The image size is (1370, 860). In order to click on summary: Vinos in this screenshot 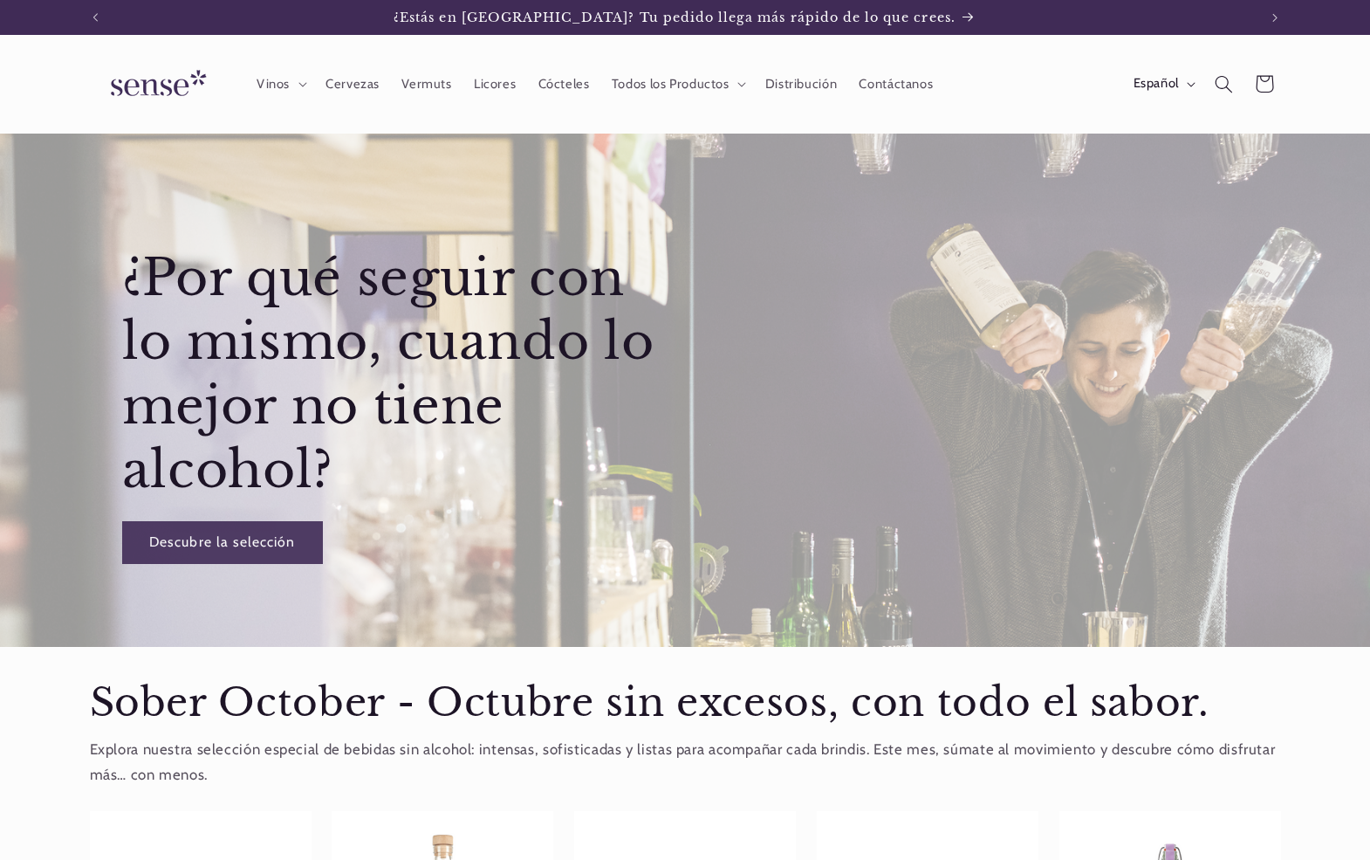, I will do `click(279, 84)`.